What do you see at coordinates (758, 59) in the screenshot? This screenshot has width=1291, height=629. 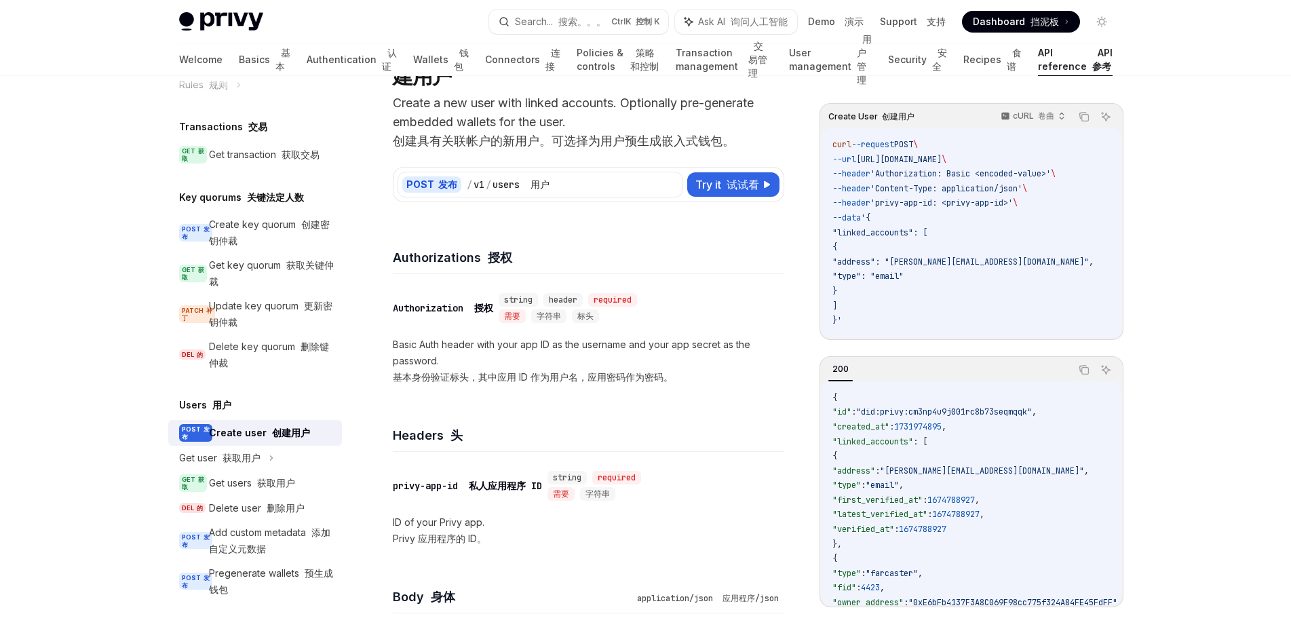 I see `font: 交易管理` at bounding box center [758, 59].